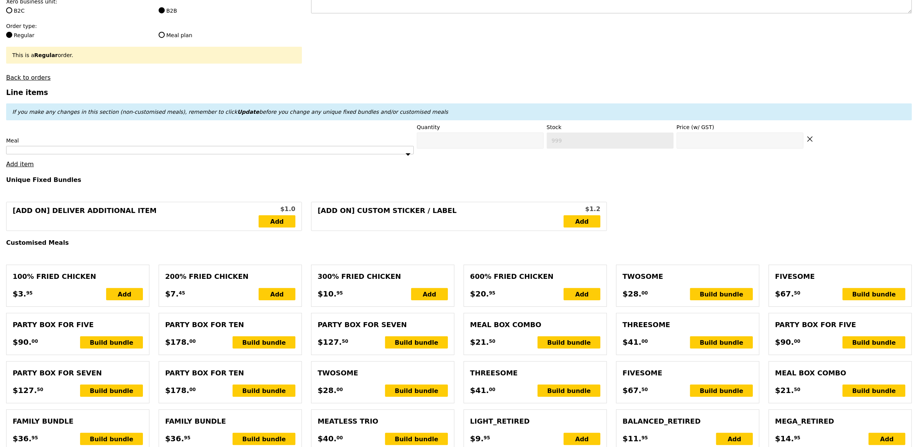 The height and width of the screenshot is (447, 918). Describe the element at coordinates (459, 242) in the screenshot. I see `h4: Customised Meals` at that location.